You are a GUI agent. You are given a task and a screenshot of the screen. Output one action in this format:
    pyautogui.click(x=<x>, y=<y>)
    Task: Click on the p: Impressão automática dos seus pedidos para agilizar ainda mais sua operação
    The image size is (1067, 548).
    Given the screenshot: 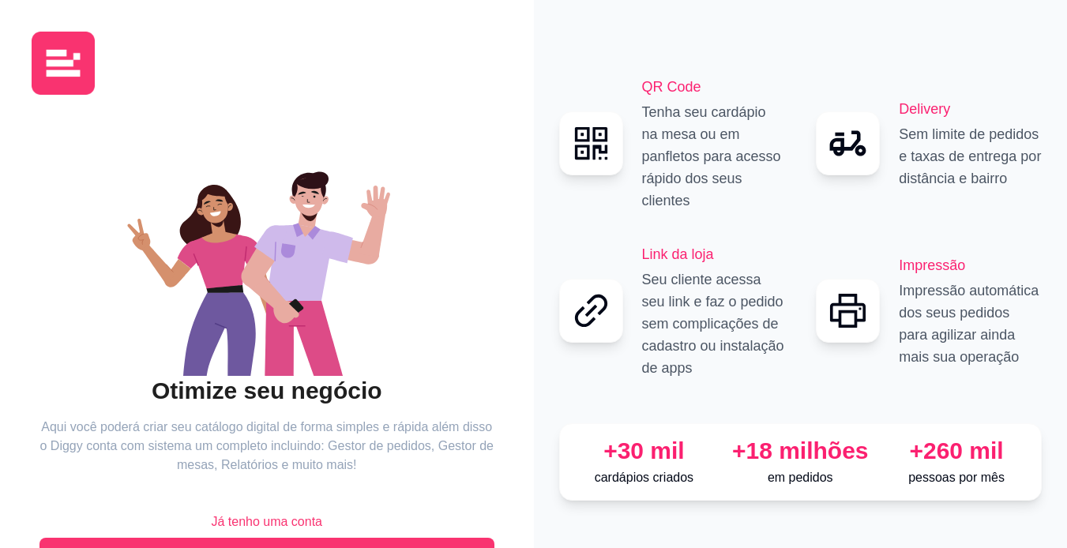 What is the action you would take?
    pyautogui.click(x=970, y=324)
    